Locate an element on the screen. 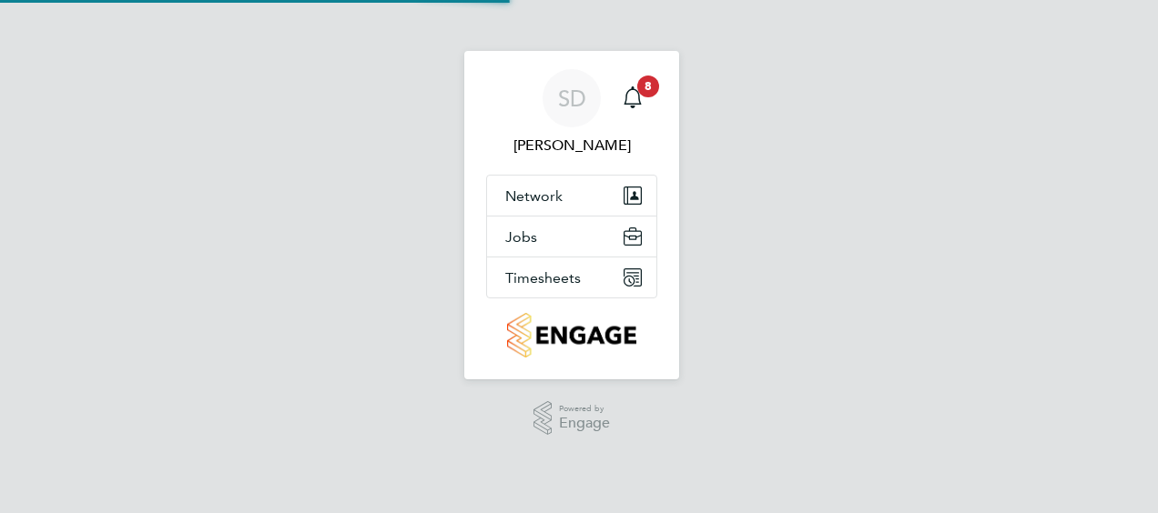 This screenshot has width=1158, height=513. button: Timesheets is located at coordinates (572, 278).